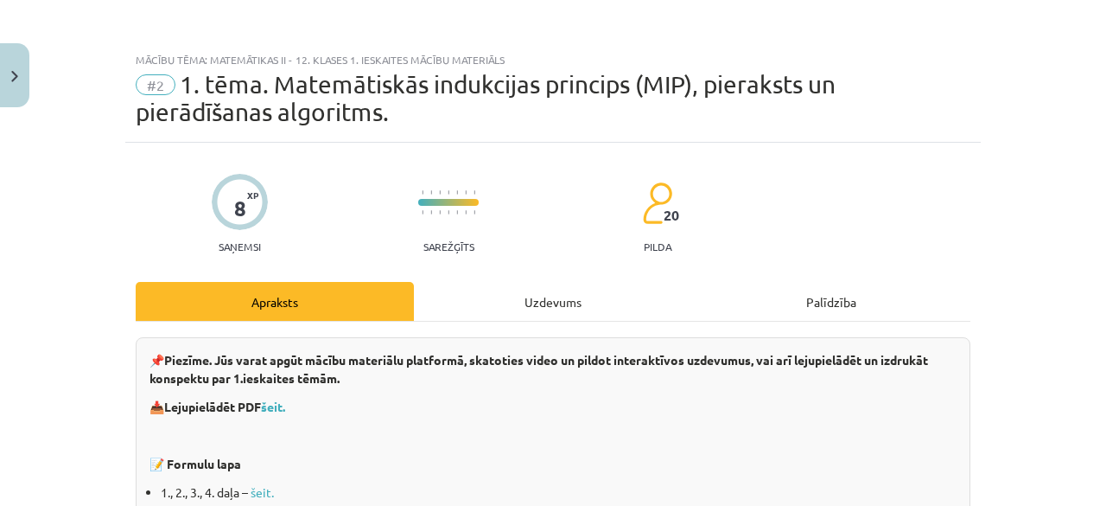 Image resolution: width=1106 pixels, height=506 pixels. Describe the element at coordinates (486, 98) in the screenshot. I see `span: 1. tēma. Matemātiskās indukcijas princips (MIP), pieraksts un pierādīšanas algoritms.` at that location.